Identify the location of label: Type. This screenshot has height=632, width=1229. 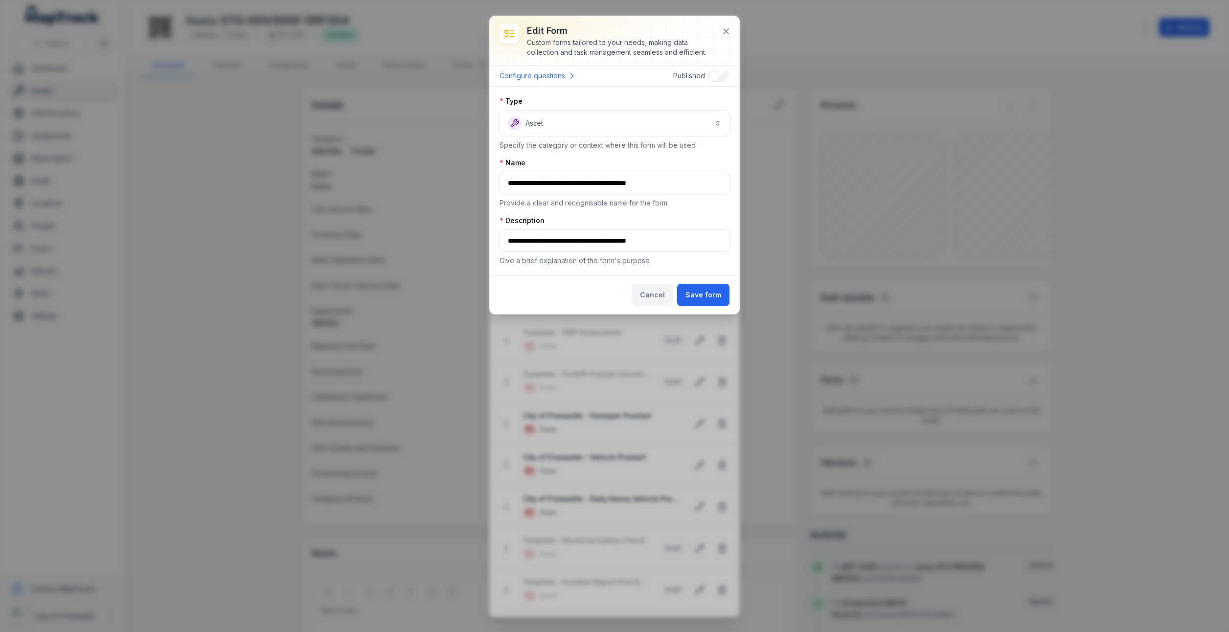
(511, 101).